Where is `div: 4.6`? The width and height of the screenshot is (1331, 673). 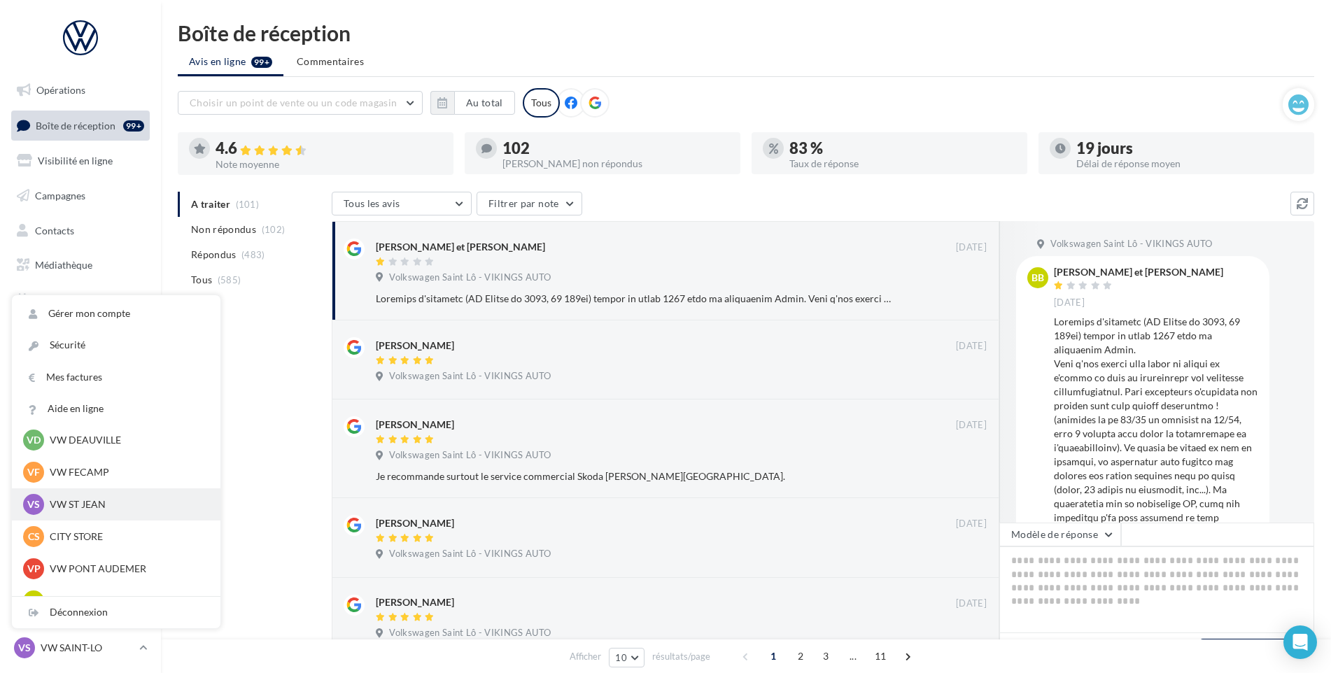
div: 4.6 is located at coordinates (329, 148).